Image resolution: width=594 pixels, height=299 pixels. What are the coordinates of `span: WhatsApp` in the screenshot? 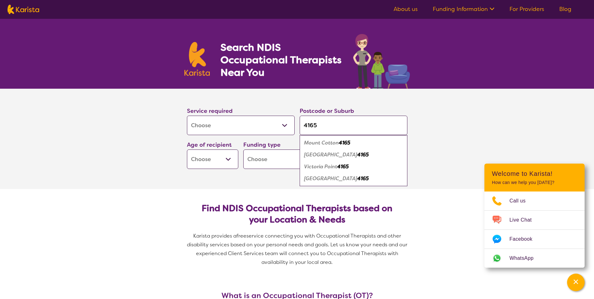 It's located at (525, 258).